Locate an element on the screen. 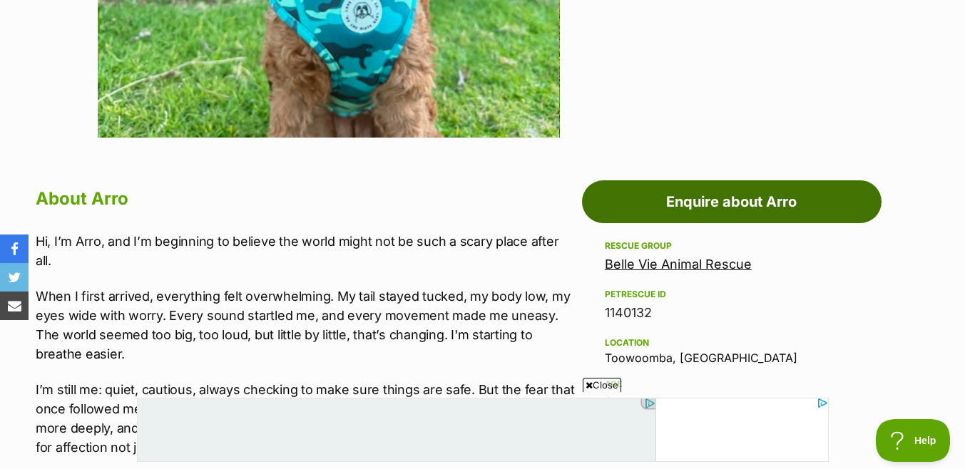 Image resolution: width=965 pixels, height=469 pixels. p: When I first arrived, everything felt overwhelming. My tail stayed tucked, my body low, my eyes w... is located at coordinates (305, 325).